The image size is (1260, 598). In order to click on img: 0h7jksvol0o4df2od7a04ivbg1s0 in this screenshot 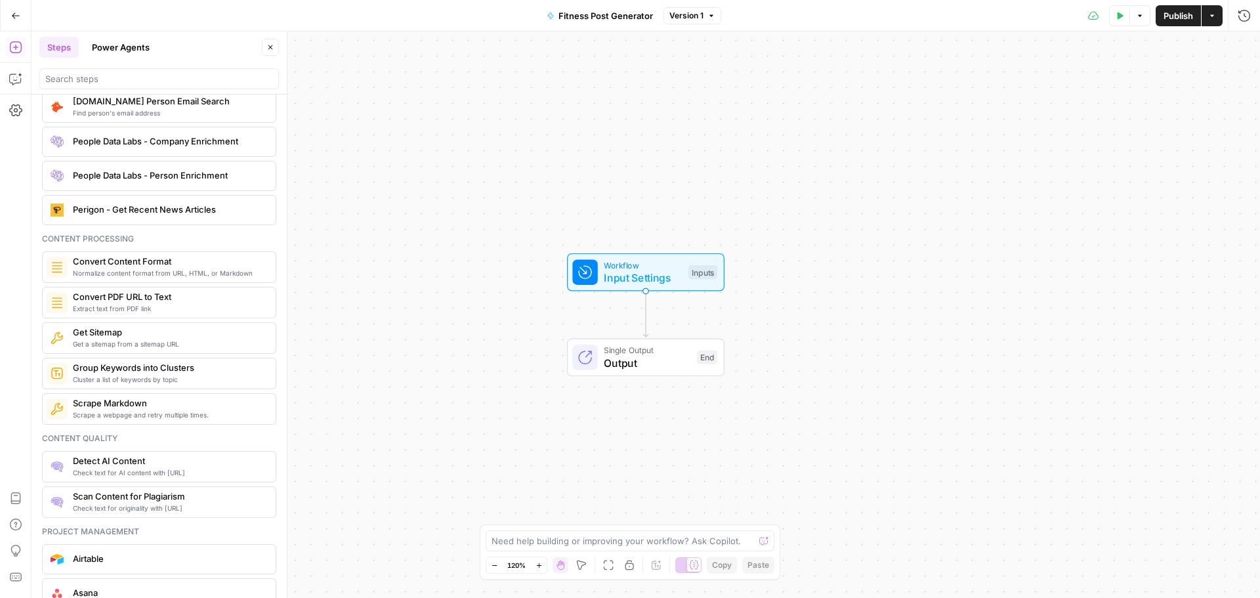, I will do `click(57, 467)`.